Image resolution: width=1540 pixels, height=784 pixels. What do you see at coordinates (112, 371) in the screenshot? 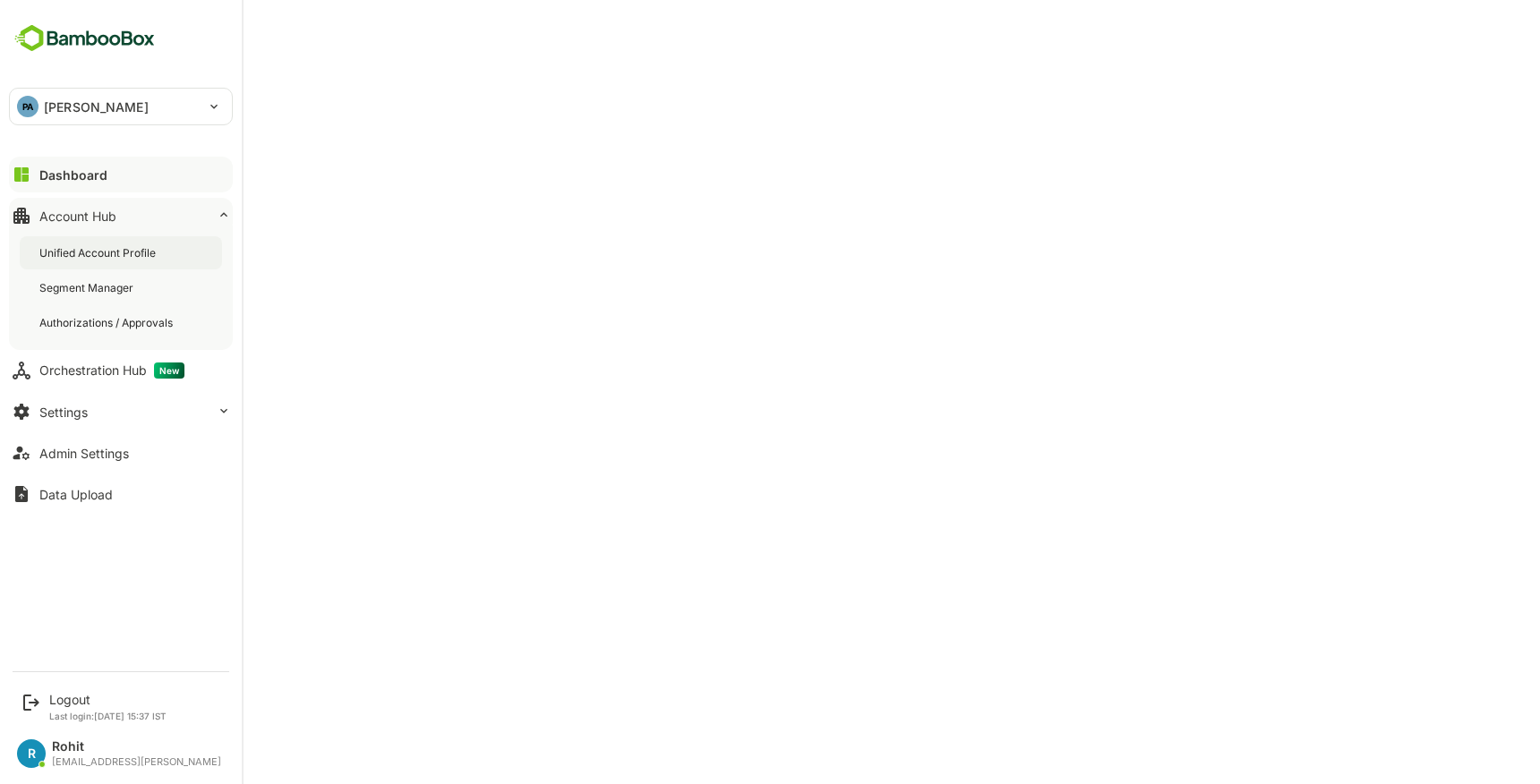
I see `div: Orchestration Hub` at bounding box center [112, 371].